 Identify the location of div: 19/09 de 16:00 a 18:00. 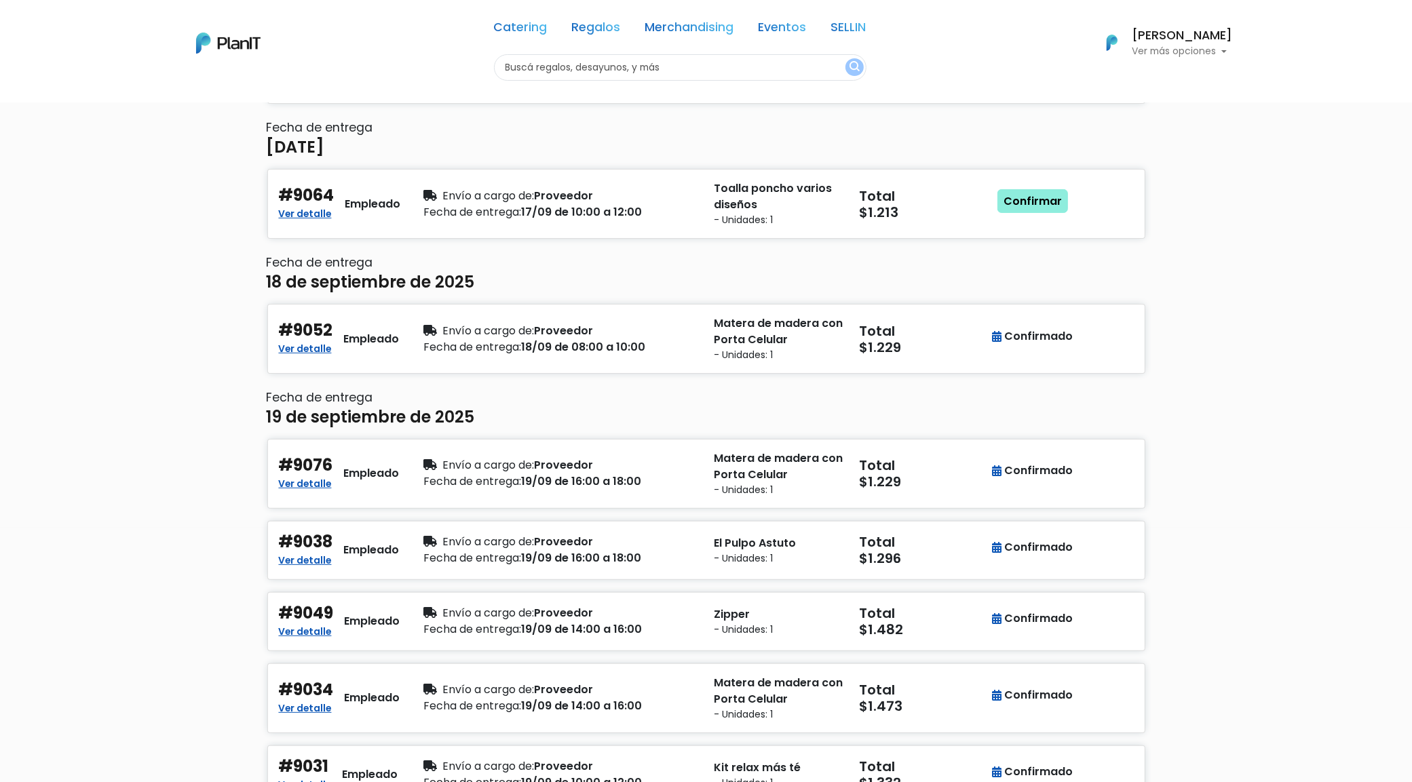
(561, 558).